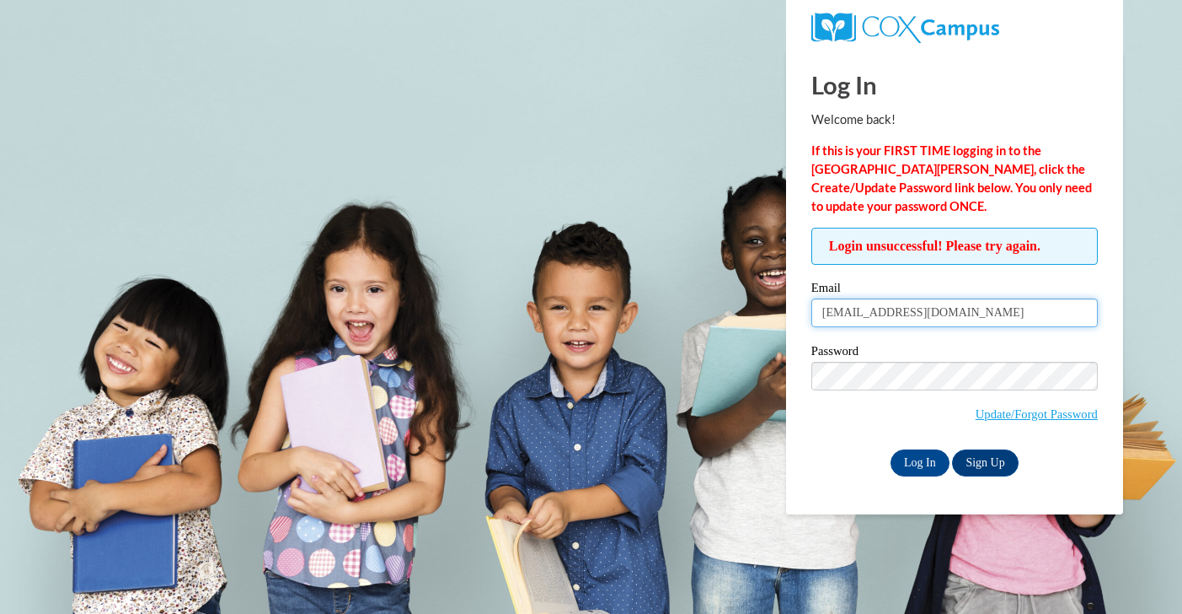 The height and width of the screenshot is (614, 1182). Describe the element at coordinates (955, 246) in the screenshot. I see `span: Login unsuccessful! Please try again.` at that location.